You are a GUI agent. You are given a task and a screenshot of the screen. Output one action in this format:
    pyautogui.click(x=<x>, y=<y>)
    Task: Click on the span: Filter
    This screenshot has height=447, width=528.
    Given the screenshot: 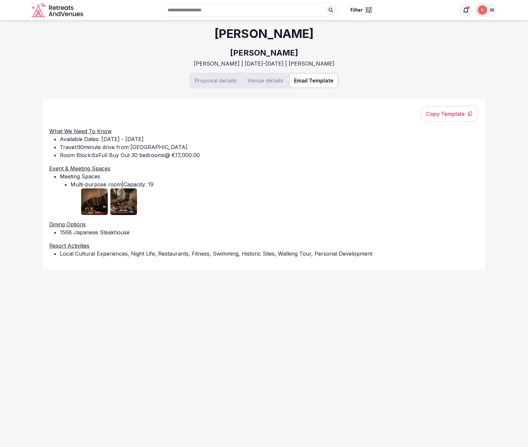 What is the action you would take?
    pyautogui.click(x=357, y=10)
    